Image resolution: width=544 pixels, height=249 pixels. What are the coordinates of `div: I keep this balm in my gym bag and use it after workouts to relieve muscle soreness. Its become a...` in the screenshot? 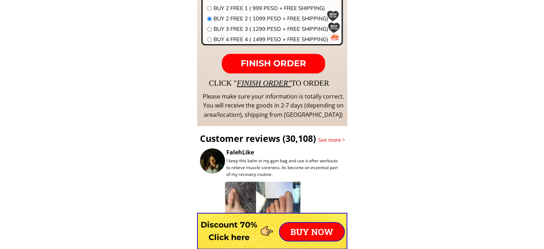 It's located at (283, 167).